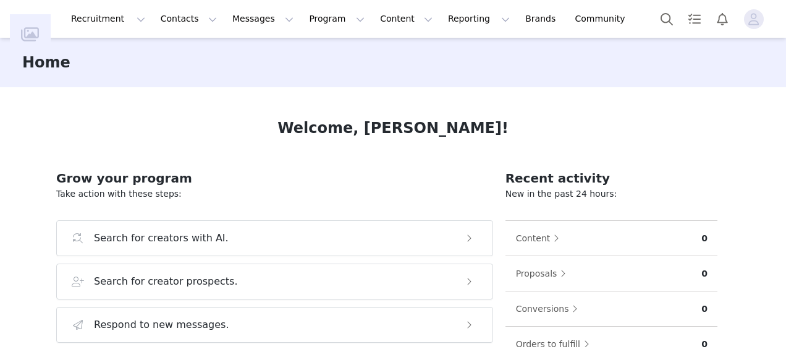 The image size is (786, 349). Describe the element at coordinates (611, 178) in the screenshot. I see `h2: Recent activity` at that location.